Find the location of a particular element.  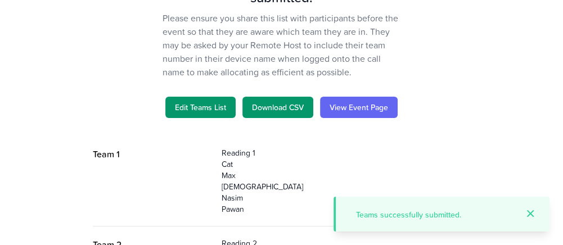

p: Team 1 is located at coordinates (152, 154).